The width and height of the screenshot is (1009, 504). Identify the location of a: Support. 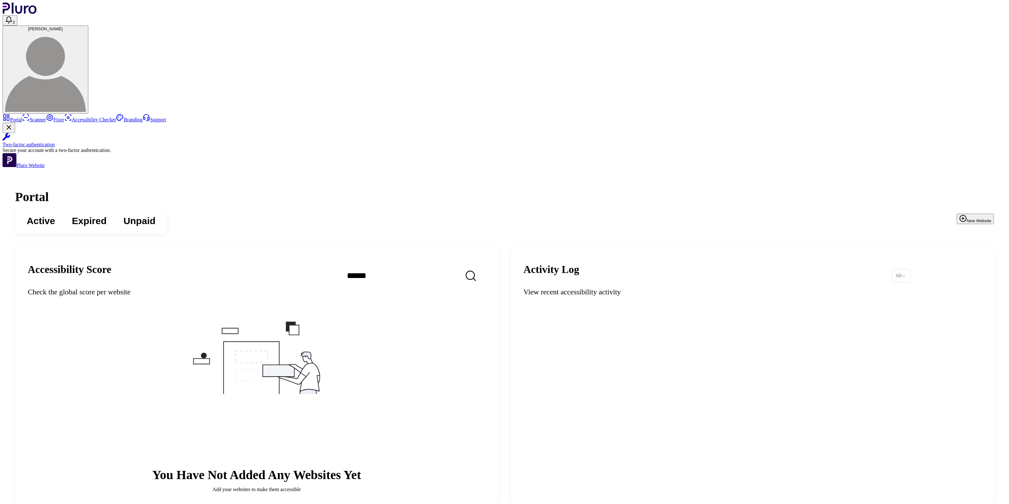
(154, 120).